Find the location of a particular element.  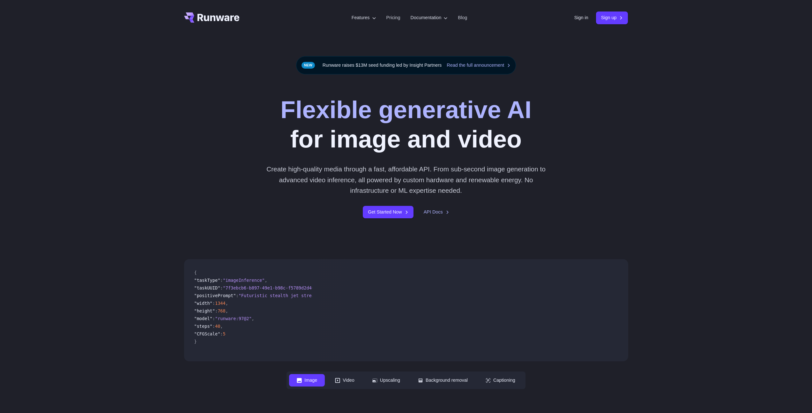

p: Create high-quality media through a fast, affordable API. From sub-second image generation to adv... is located at coordinates (406, 180).